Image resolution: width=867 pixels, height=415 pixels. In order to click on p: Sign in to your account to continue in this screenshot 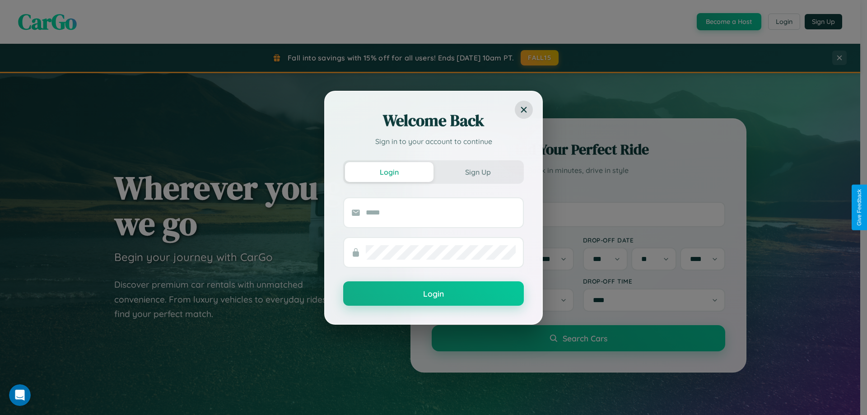, I will do `click(433, 141)`.